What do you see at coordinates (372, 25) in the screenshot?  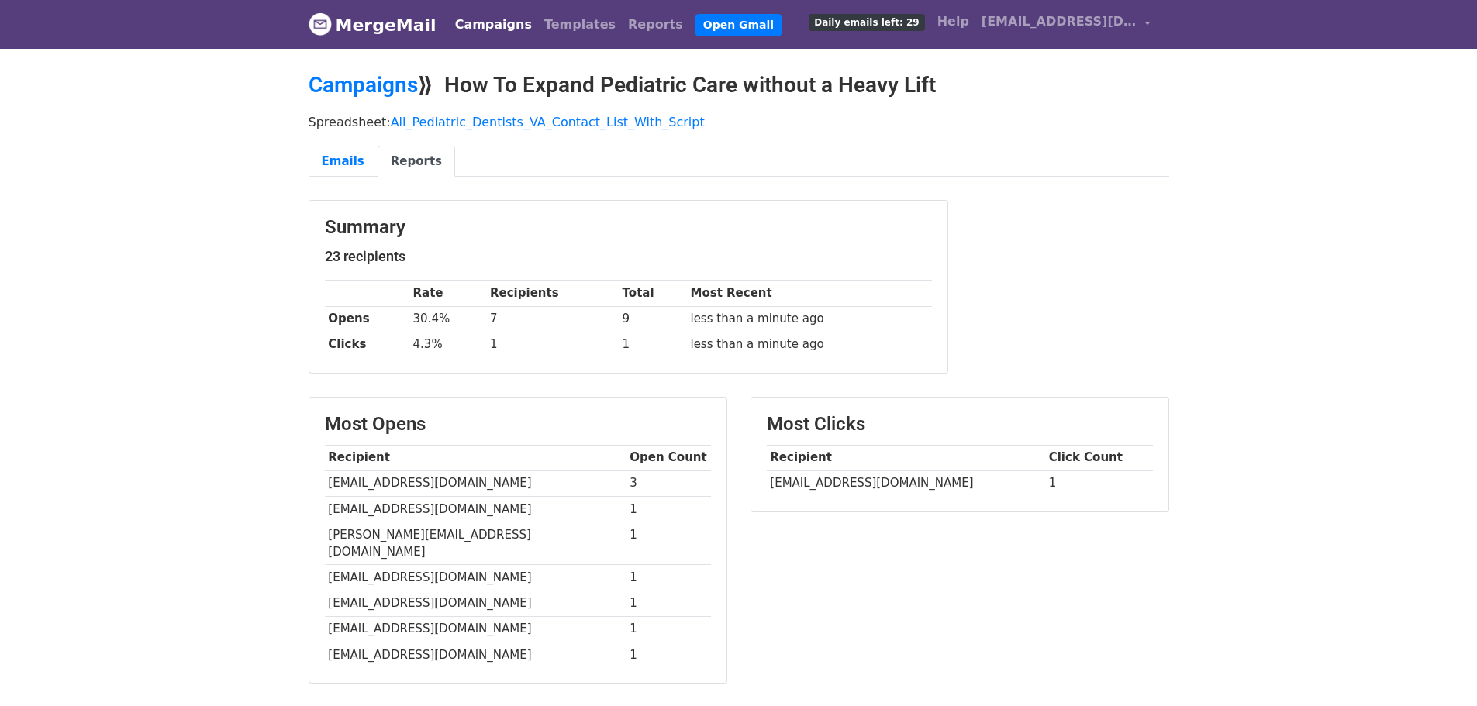 I see `a: MergeMail` at bounding box center [372, 25].